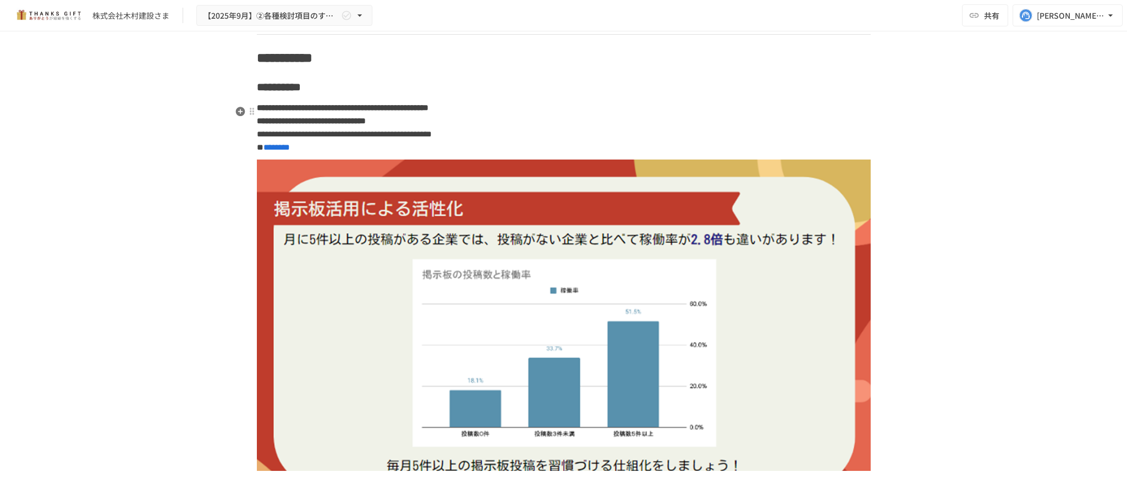 This screenshot has width=1127, height=494. What do you see at coordinates (48, 15) in the screenshot?
I see `img: mMP1OxWUAhQbsRWCurg7vIHe5HqDpP7qZo7fRoNLXQh` at bounding box center [48, 15].